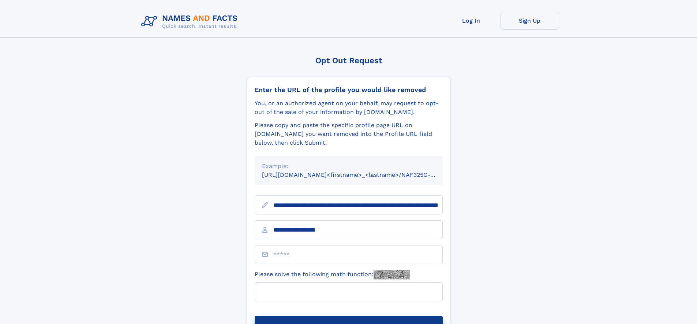 The width and height of the screenshot is (697, 324). I want to click on div: You, or an authorized agent on your behalf, may request to opt-out of the sale of your informatio..., so click(349, 108).